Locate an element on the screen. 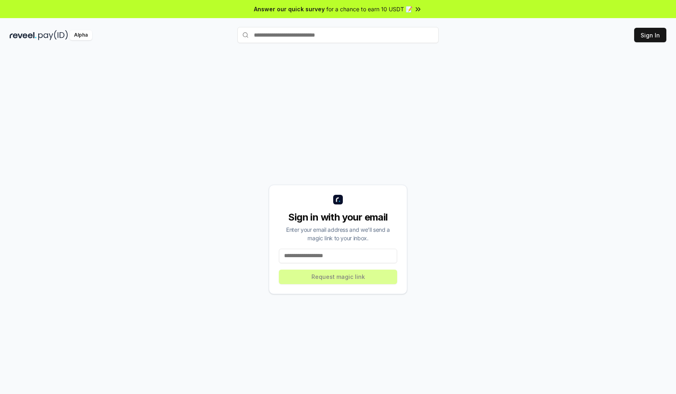 Image resolution: width=676 pixels, height=394 pixels. img: reveel_dark is located at coordinates (23, 35).